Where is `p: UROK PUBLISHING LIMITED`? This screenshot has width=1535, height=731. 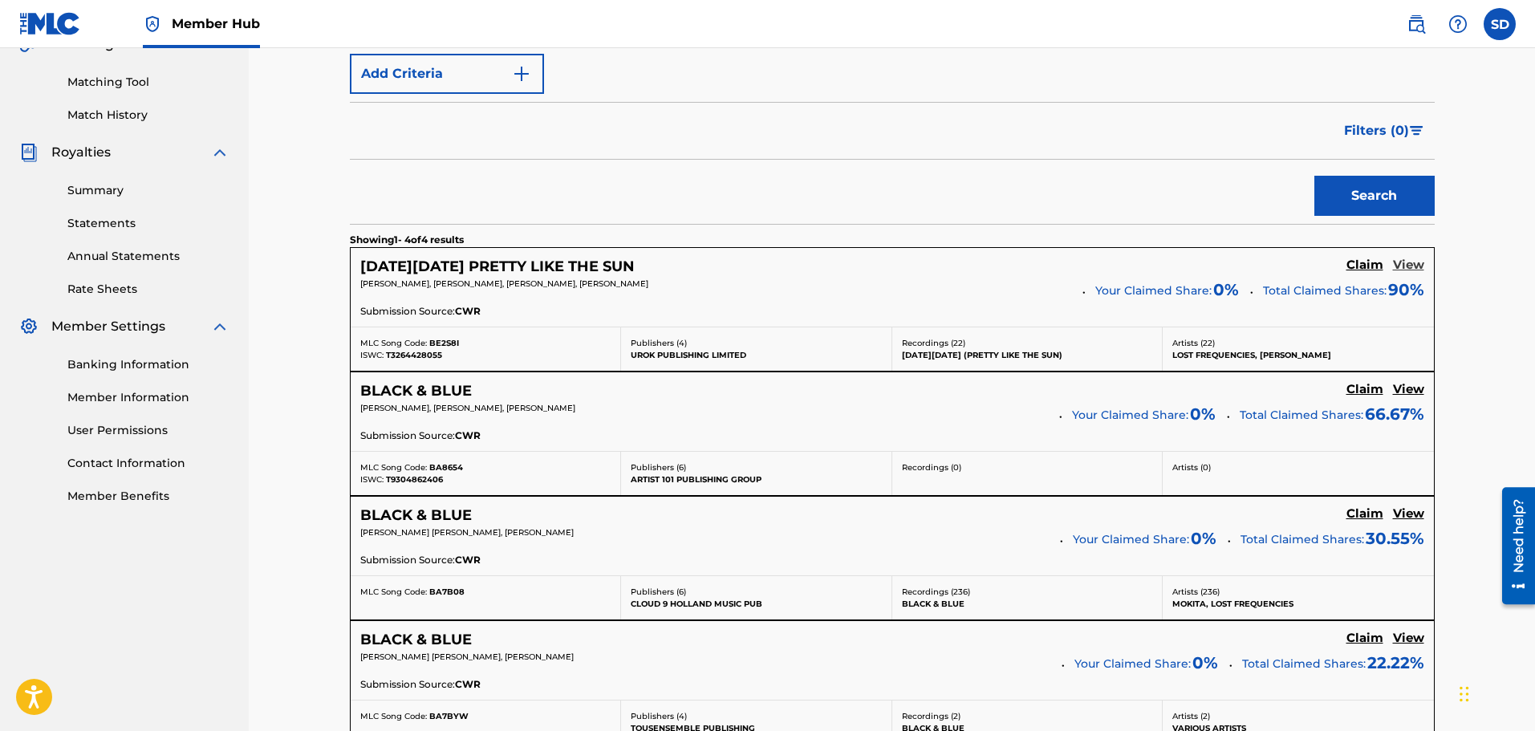 p: UROK PUBLISHING LIMITED is located at coordinates (756, 355).